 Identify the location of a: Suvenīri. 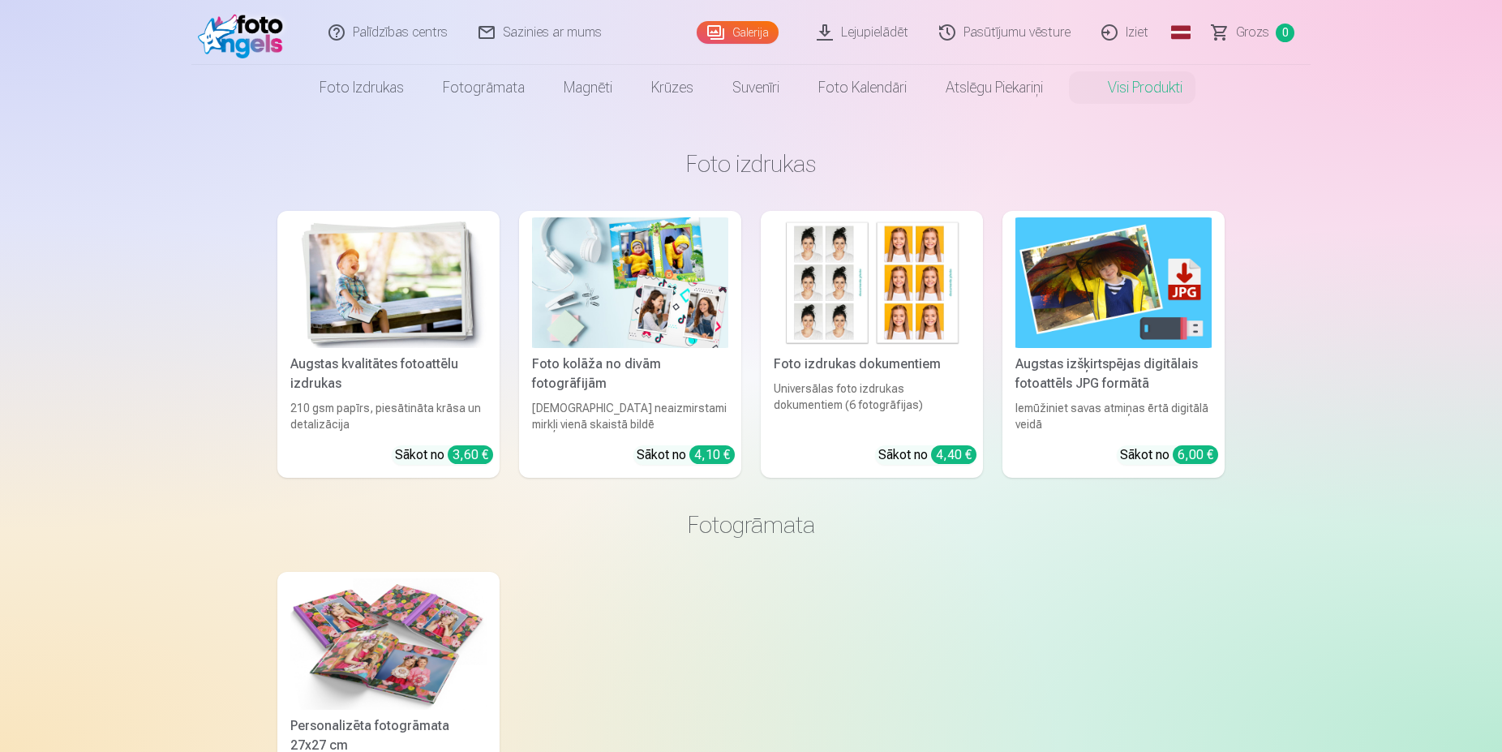
(756, 88).